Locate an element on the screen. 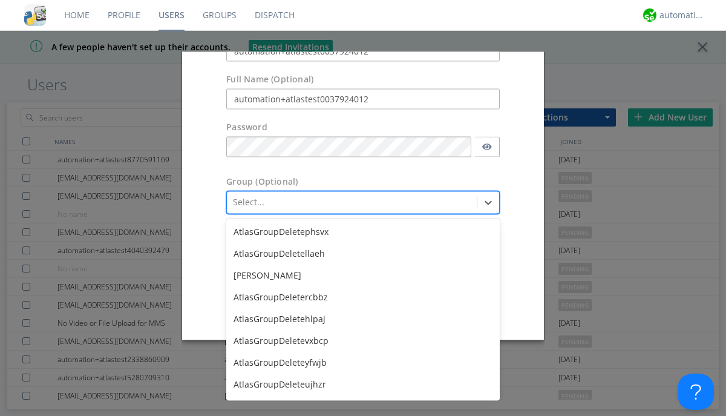 This screenshot has width=726, height=416. img: cddb5a64eb264b2086981ab96f4c1ba7 is located at coordinates (35, 15).